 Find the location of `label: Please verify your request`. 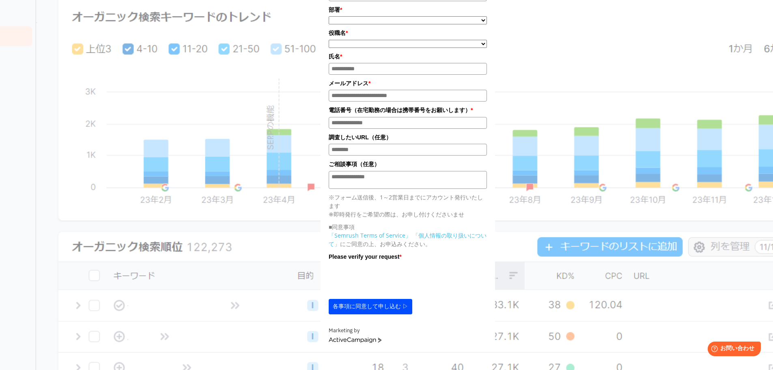

label: Please verify your request is located at coordinates (408, 256).